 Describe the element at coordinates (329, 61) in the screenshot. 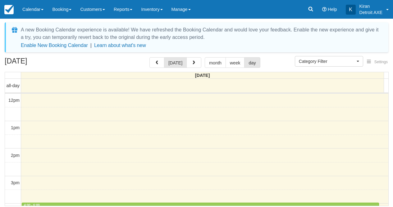

I see `button: Category Filter` at that location.